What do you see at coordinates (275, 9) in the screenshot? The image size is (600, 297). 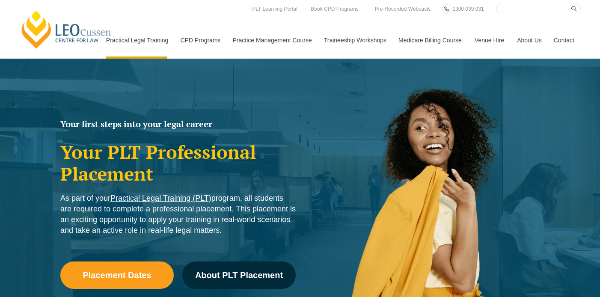 I see `a: PLT Learning Portal` at bounding box center [275, 9].